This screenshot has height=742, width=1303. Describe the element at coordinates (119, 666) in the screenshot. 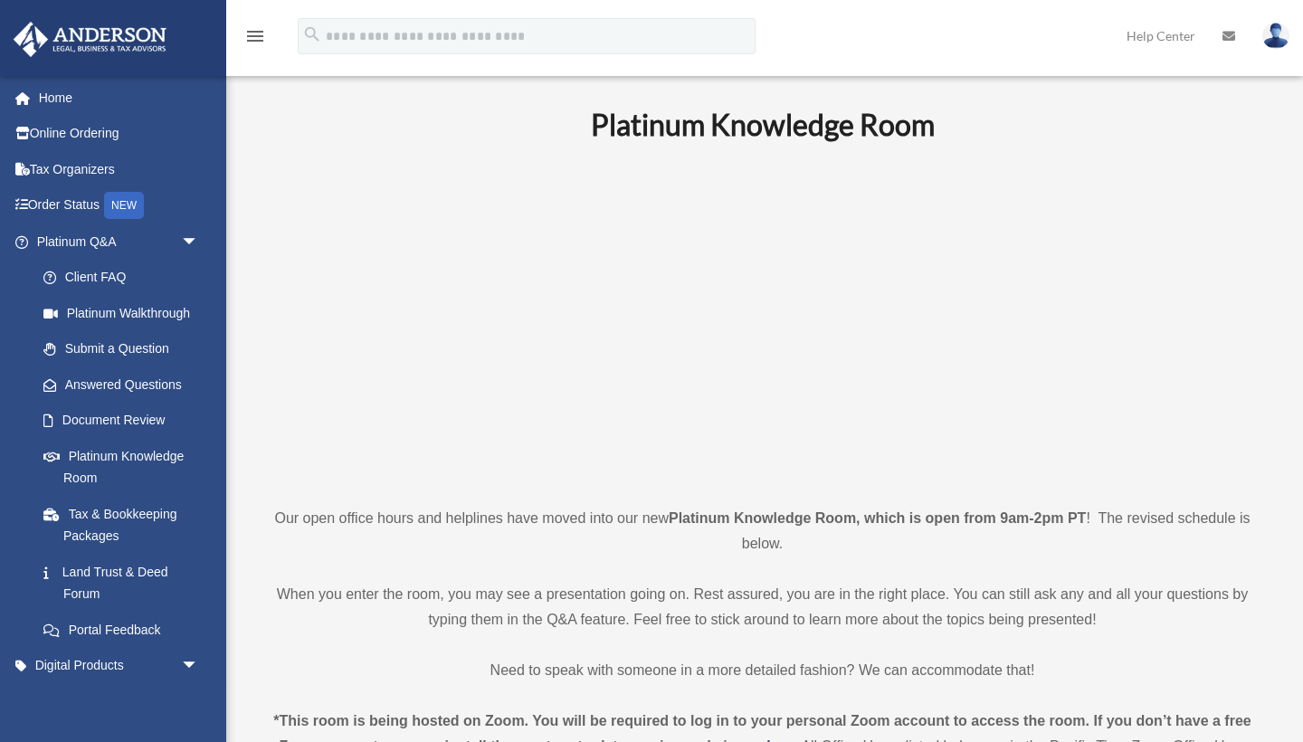

I see `a: Digital Productsarrow_drop_down` at that location.